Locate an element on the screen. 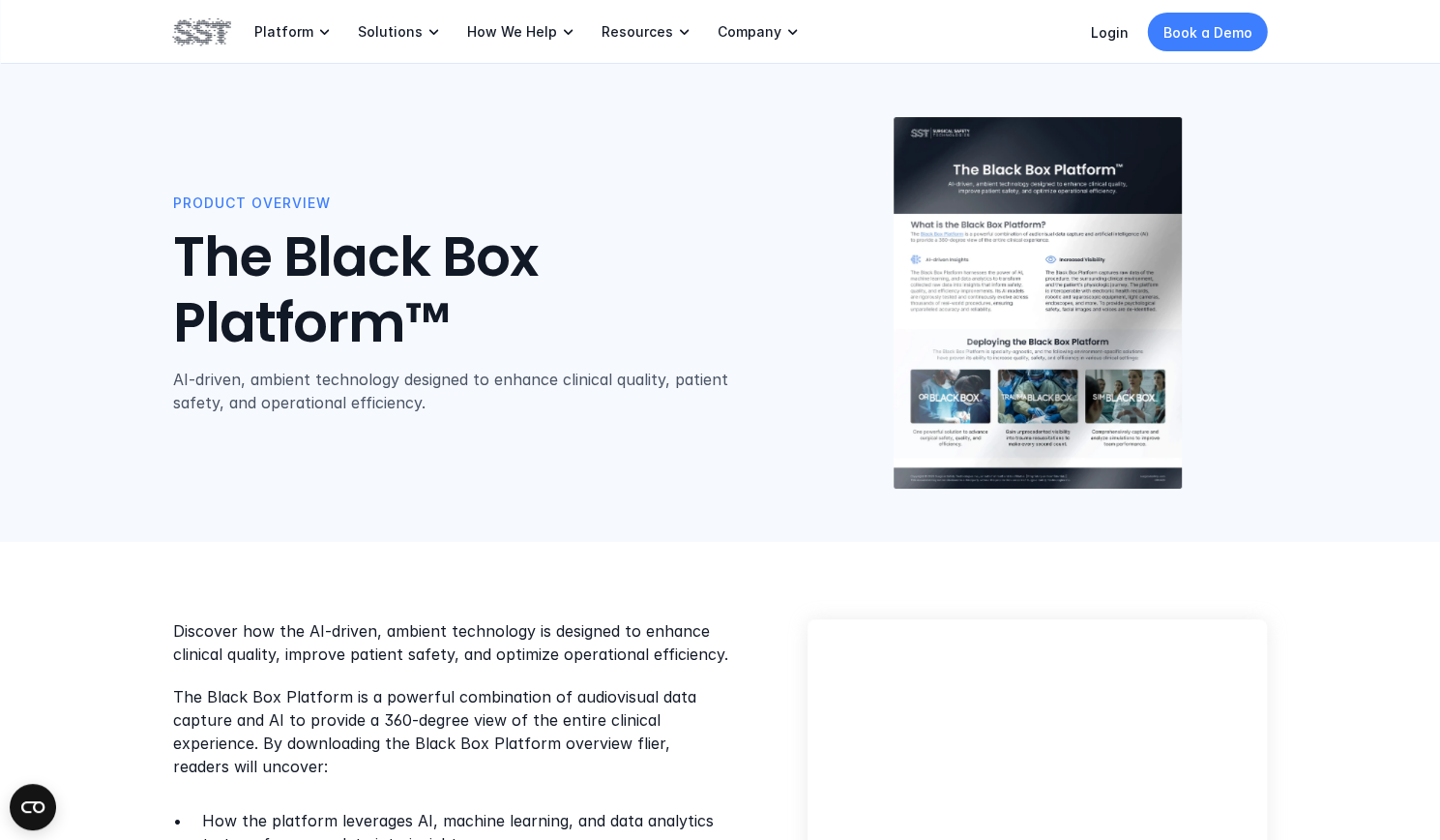  p: AI-driven, ambient technology designed to enhance clinical quality, patient safety, and operation... is located at coordinates (458, 390).